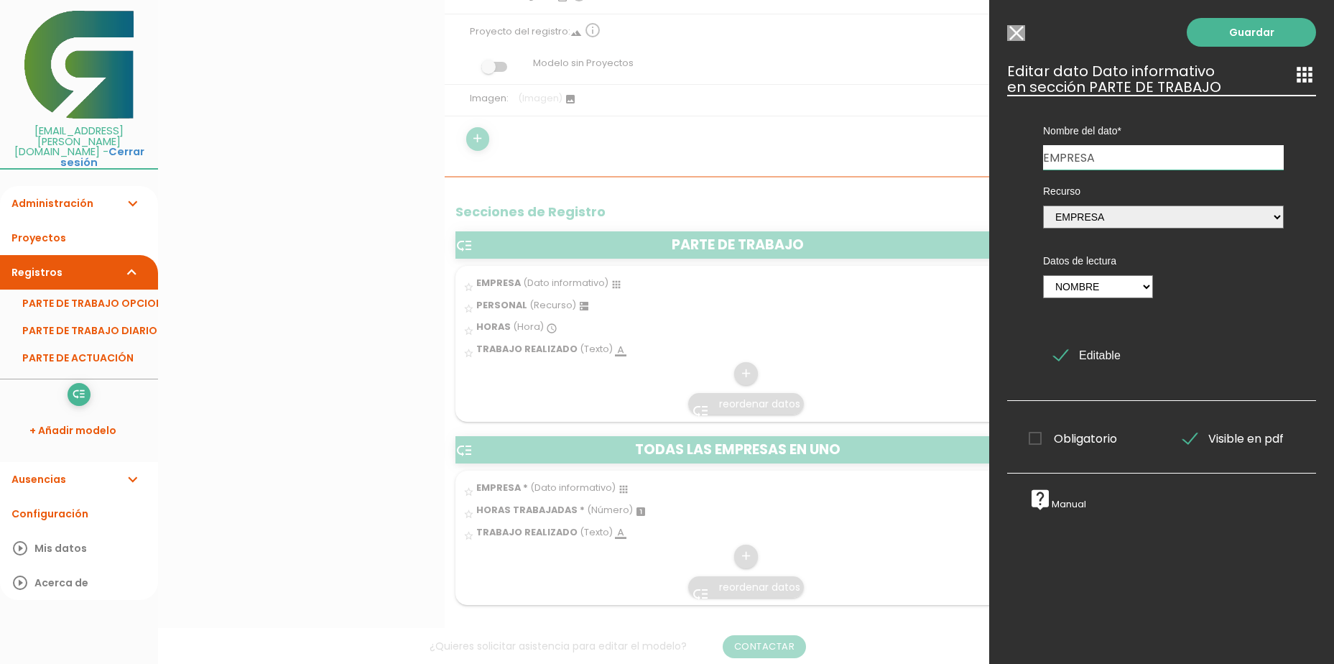  I want to click on i: live_help, so click(1040, 499).